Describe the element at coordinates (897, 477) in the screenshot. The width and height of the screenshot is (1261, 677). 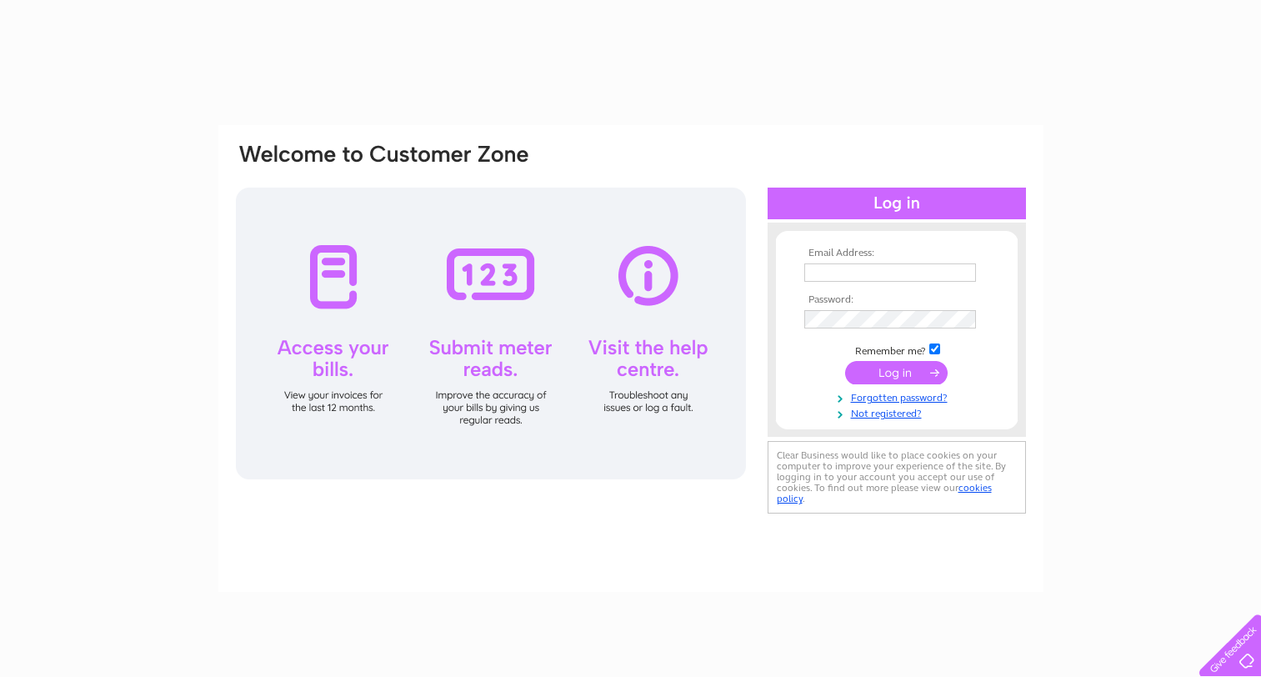
I see `div: Clear Business would like to place cookies on your computer to improve your experience of the sit...` at that location.